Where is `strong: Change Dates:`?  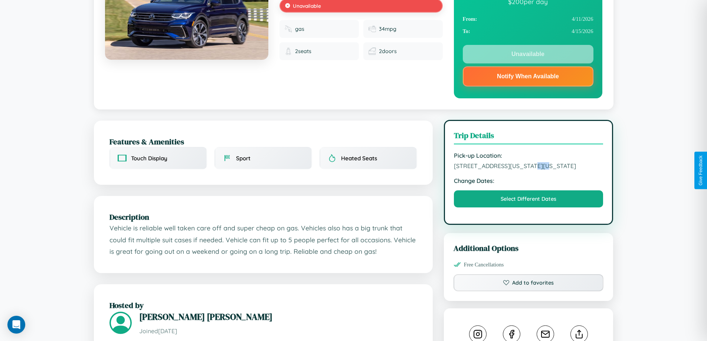
strong: Change Dates: is located at coordinates (528, 181).